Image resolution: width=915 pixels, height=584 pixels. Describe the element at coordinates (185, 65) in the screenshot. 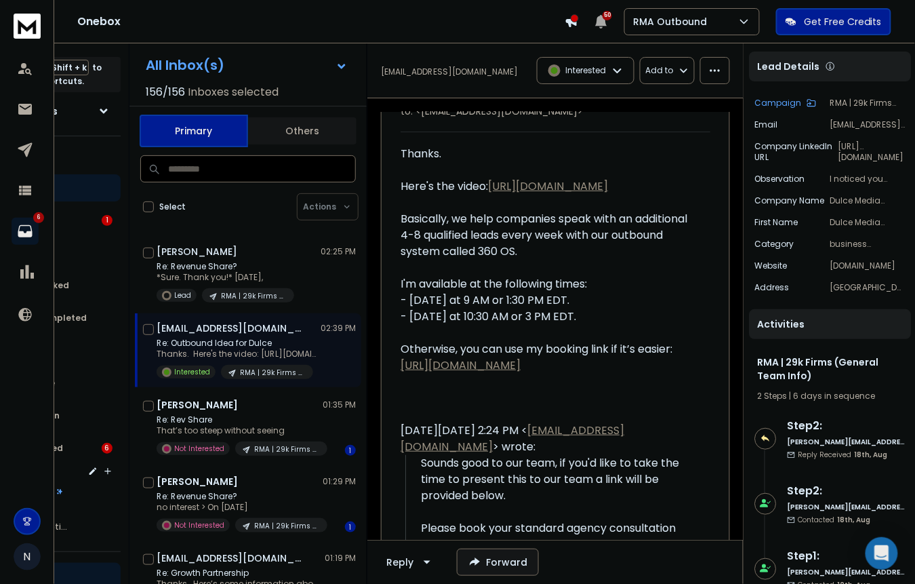

I see `h1: All Inbox(s)` at that location.